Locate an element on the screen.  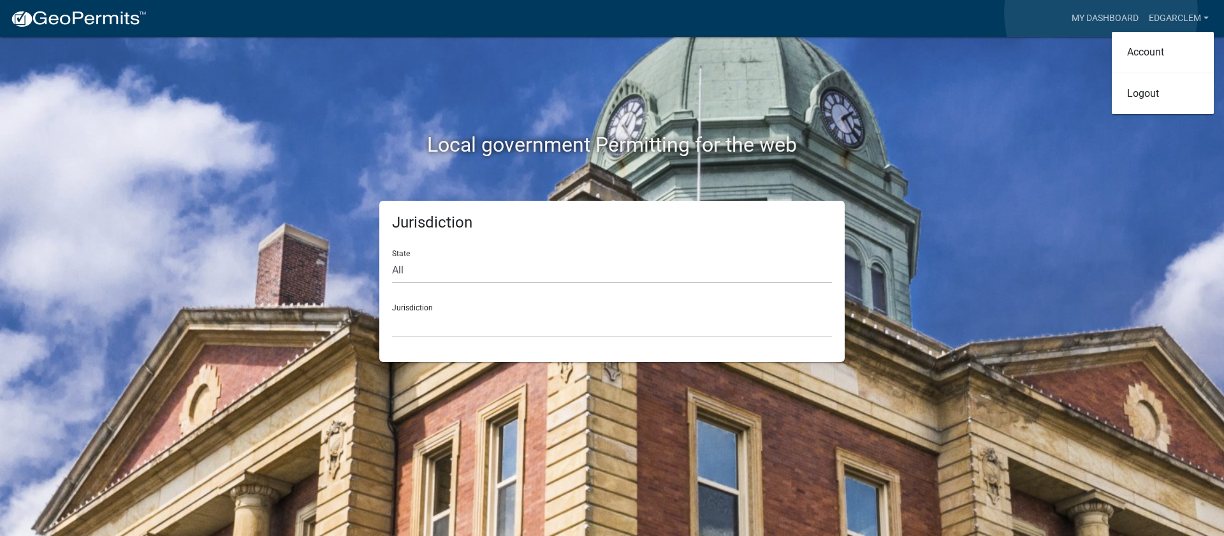
a: Logout is located at coordinates (1163, 94).